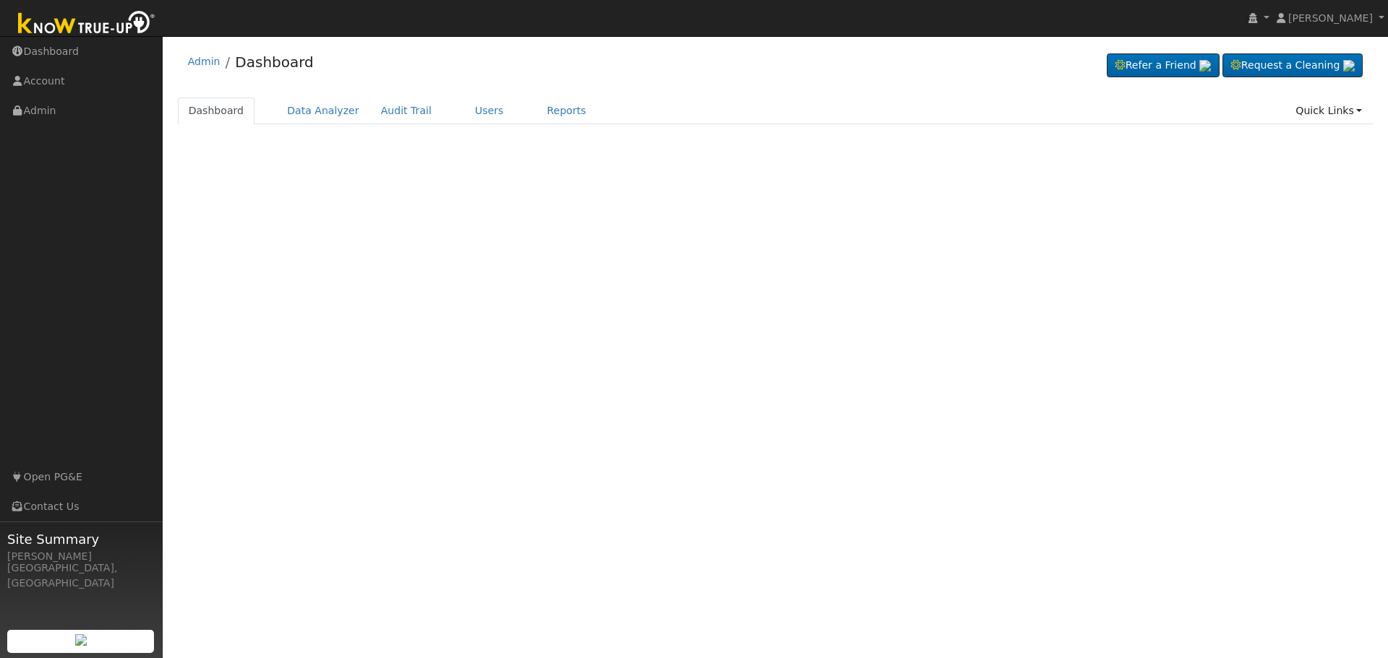 This screenshot has width=1388, height=658. I want to click on span: Site Summary, so click(81, 539).